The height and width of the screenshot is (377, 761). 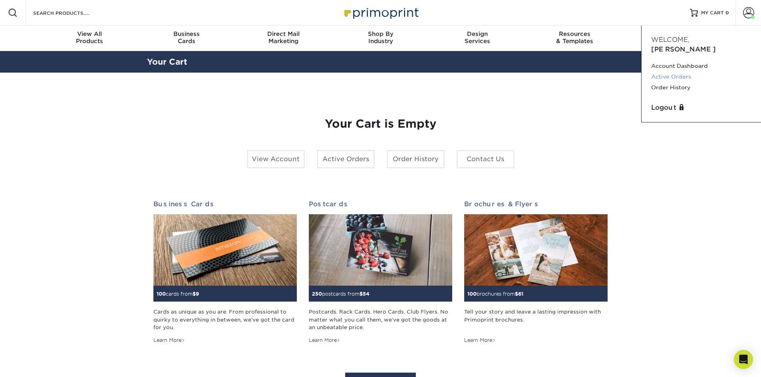 What do you see at coordinates (380, 204) in the screenshot?
I see `h2: Postcards` at bounding box center [380, 204].